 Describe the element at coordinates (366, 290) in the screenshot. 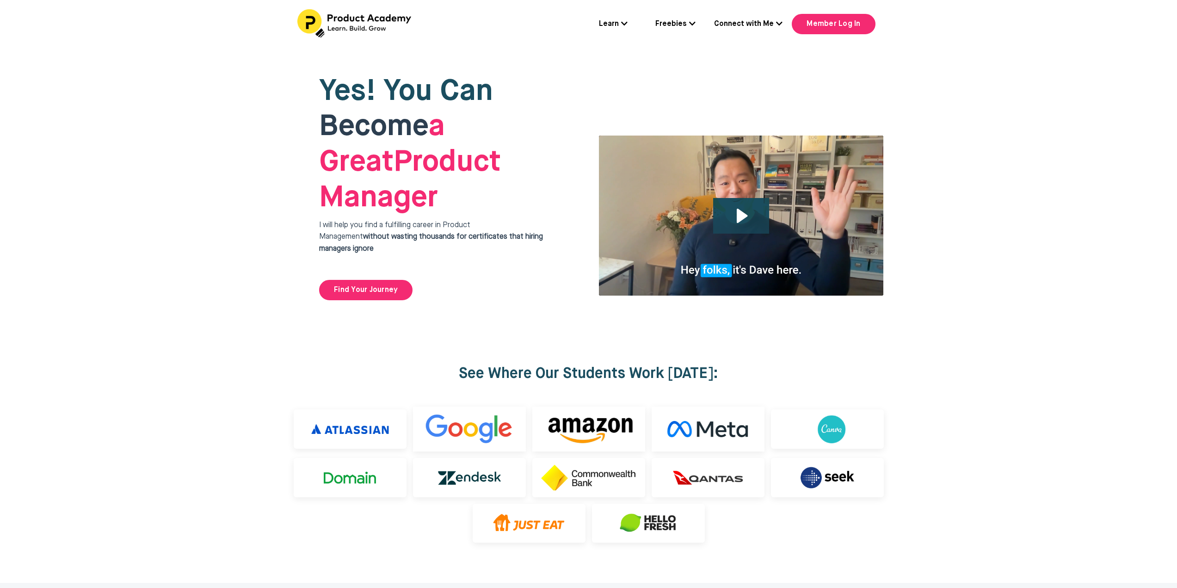

I see `a: Find Your Journey` at that location.